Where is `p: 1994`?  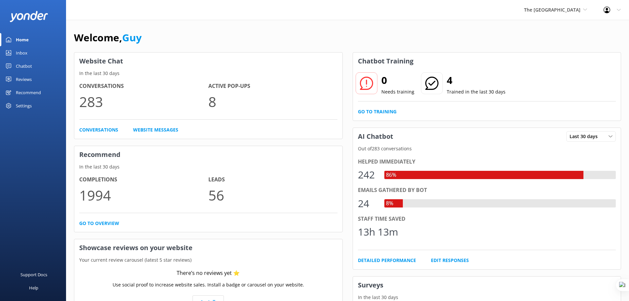 p: 1994 is located at coordinates (144, 195).